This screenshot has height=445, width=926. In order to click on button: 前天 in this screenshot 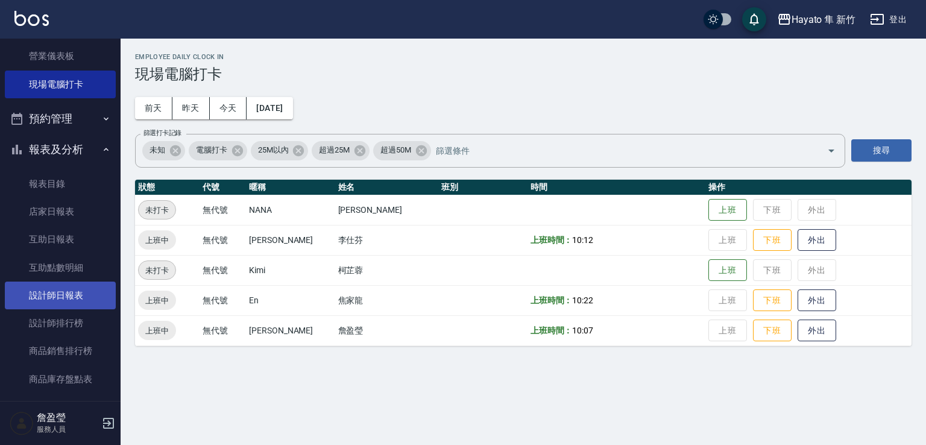, I will do `click(154, 108)`.